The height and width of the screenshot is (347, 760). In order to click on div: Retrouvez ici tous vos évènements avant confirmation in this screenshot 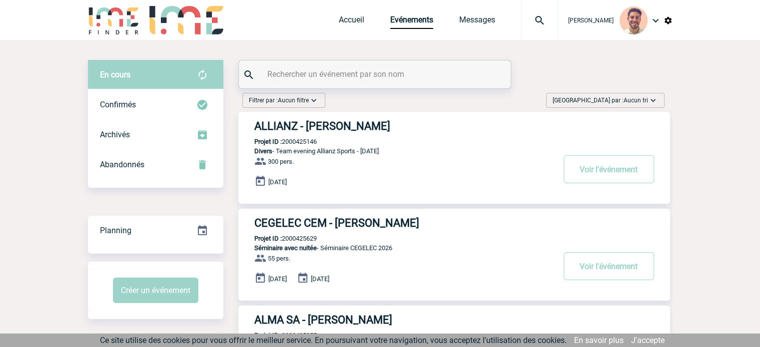, I will do `click(155, 75)`.